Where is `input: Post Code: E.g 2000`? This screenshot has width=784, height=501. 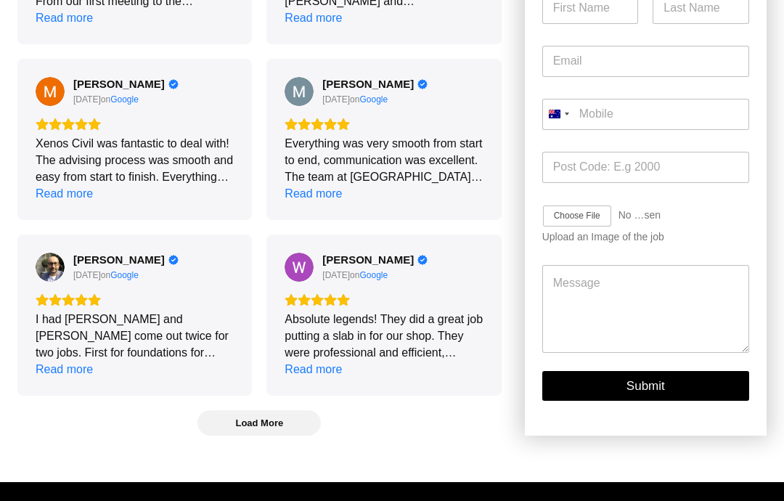
input: Post Code: E.g 2000 is located at coordinates (645, 168).